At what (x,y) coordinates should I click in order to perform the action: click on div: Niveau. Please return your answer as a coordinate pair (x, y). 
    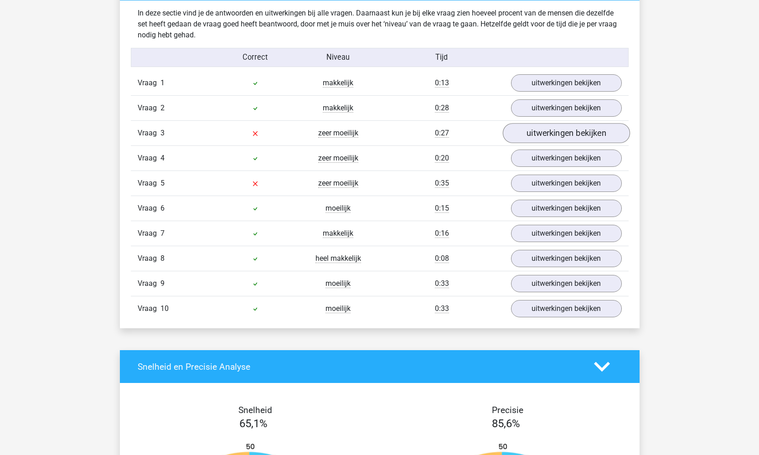
    Looking at the image, I should click on (338, 57).